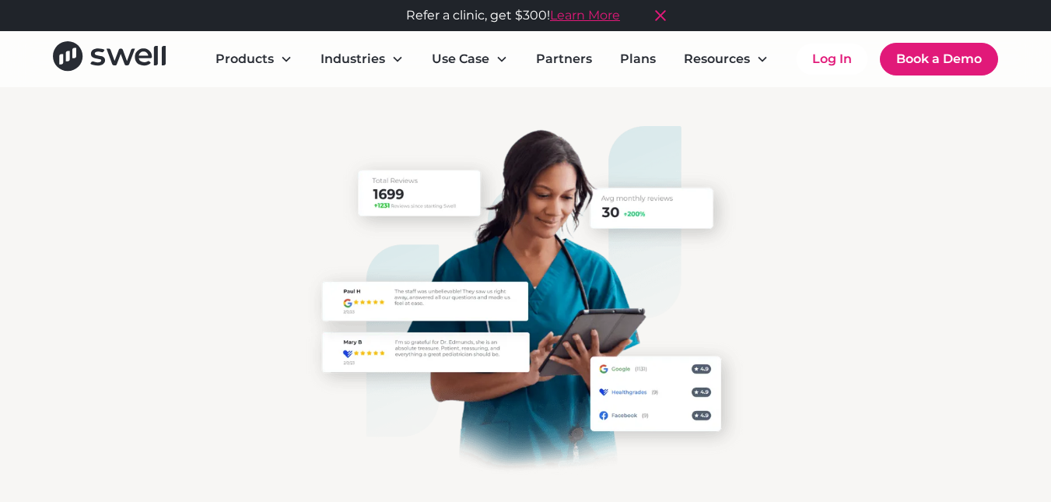 This screenshot has width=1051, height=502. What do you see at coordinates (513, 16) in the screenshot?
I see `div: Refer a clinic, get $300!` at bounding box center [513, 16].